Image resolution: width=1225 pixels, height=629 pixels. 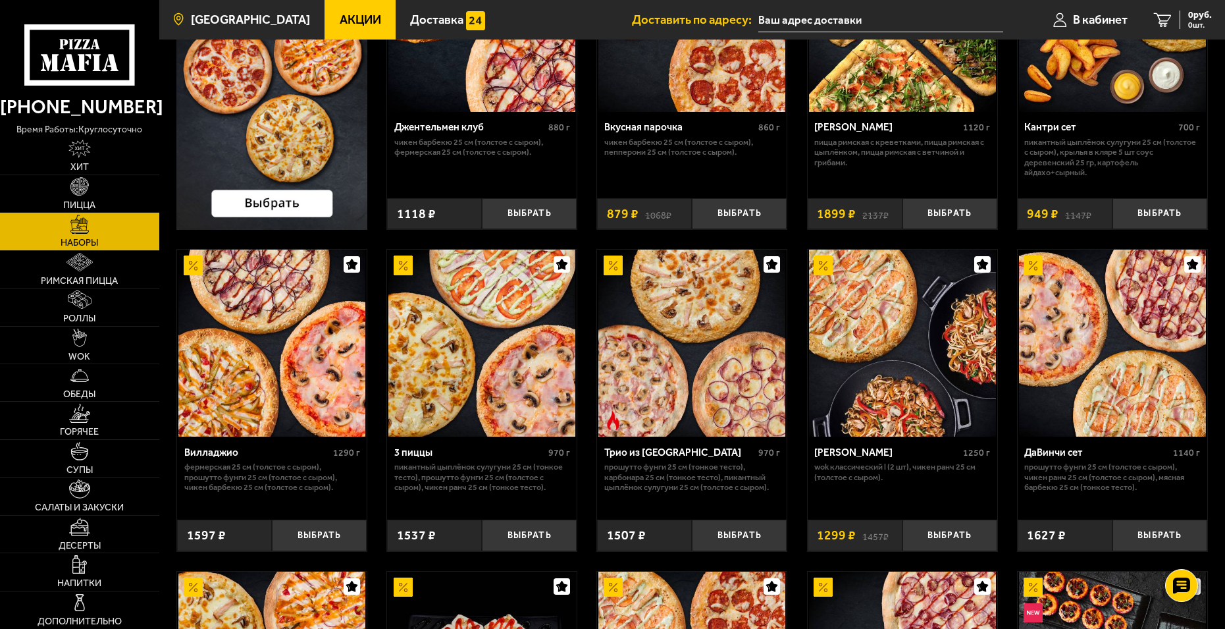 What do you see at coordinates (79, 319) in the screenshot?
I see `span: Роллы` at bounding box center [79, 319].